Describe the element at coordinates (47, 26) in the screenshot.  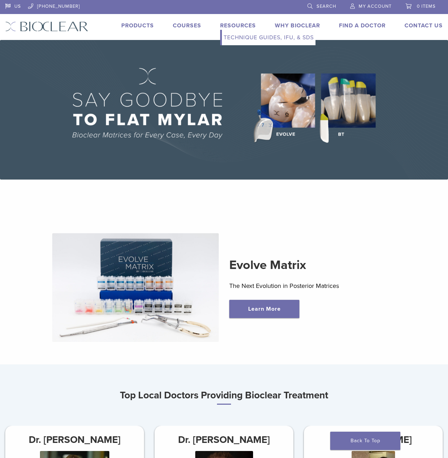
I see `img: Bioclear` at that location.